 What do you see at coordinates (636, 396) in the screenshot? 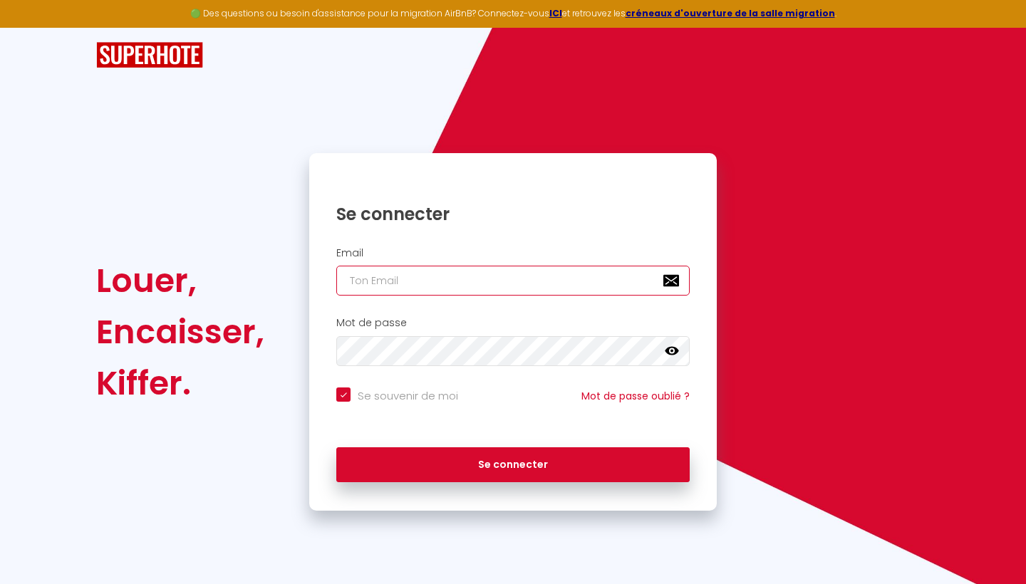
I see `a: Mot de passe oublié ?` at bounding box center [636, 396].